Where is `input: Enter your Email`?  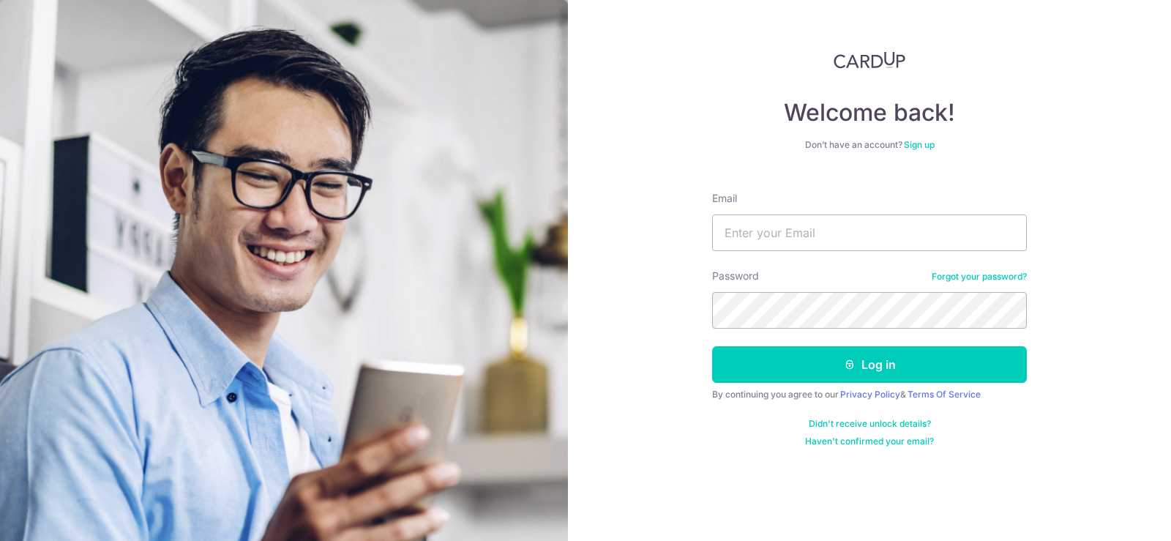 input: Enter your Email is located at coordinates (869, 233).